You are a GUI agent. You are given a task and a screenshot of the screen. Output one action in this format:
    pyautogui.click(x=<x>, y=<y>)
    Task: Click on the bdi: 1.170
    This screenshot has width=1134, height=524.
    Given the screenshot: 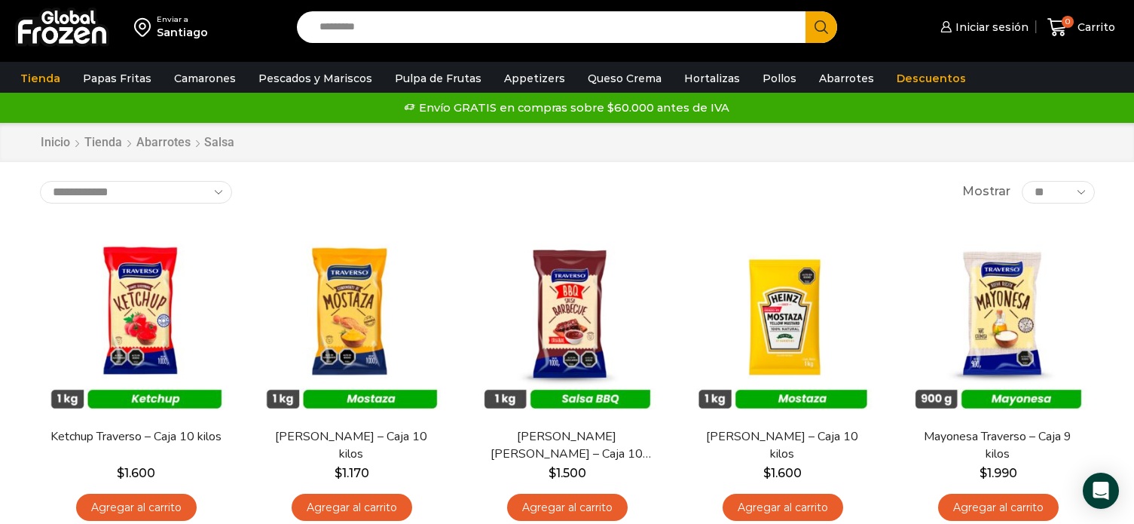 What is the action you would take?
    pyautogui.click(x=352, y=472)
    